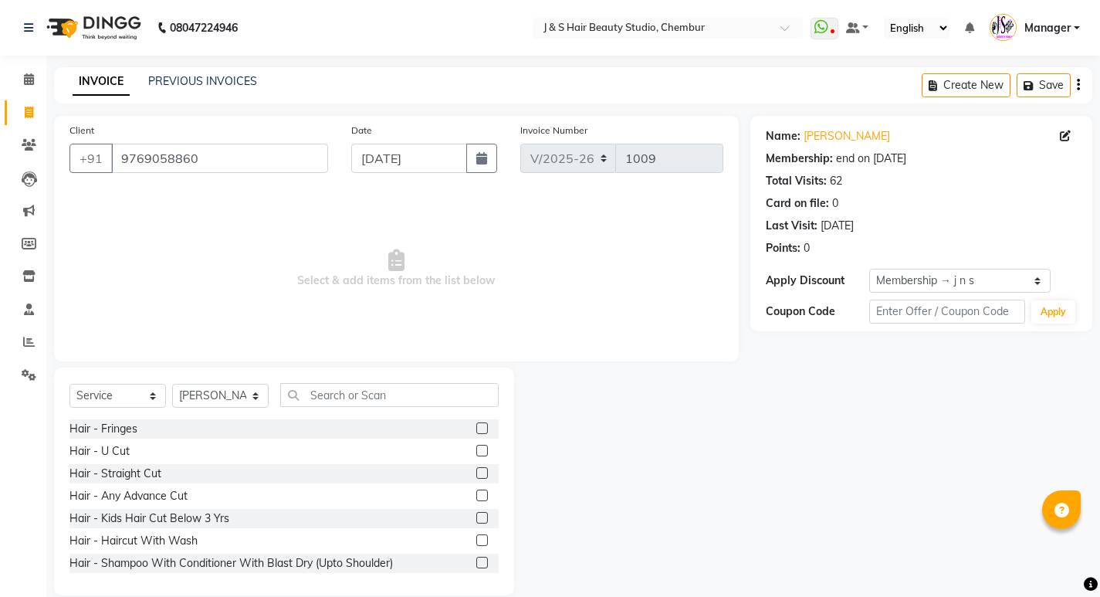  Describe the element at coordinates (91, 158) in the screenshot. I see `button: +91` at that location.